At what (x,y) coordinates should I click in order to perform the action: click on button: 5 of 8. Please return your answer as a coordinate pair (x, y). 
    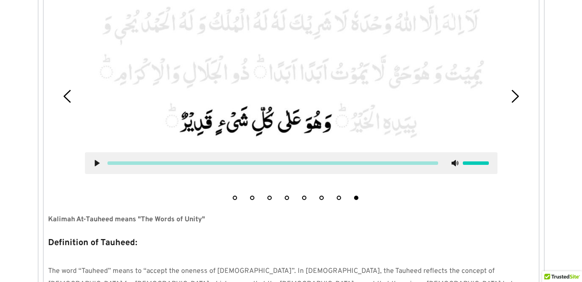
    Looking at the image, I should click on (304, 198).